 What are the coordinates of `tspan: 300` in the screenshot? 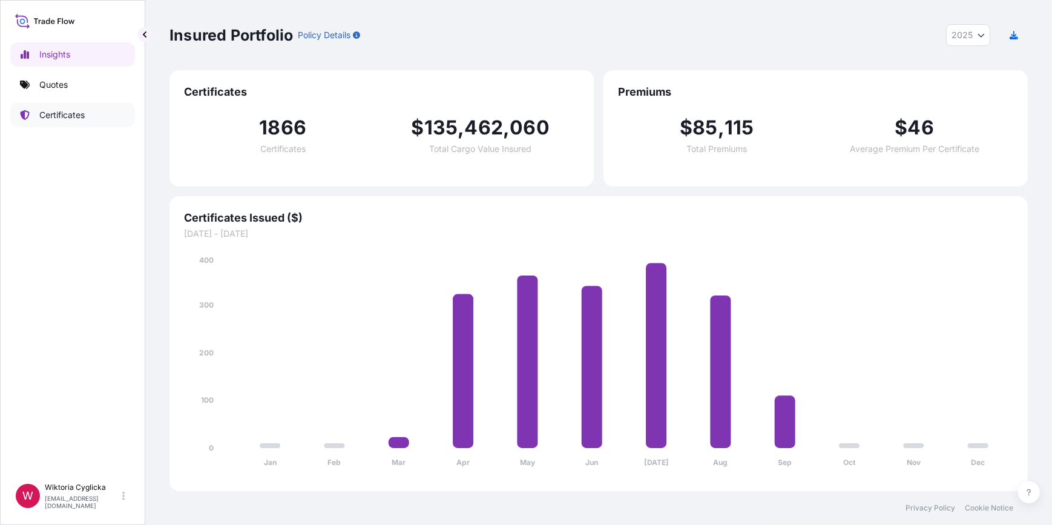 It's located at (206, 305).